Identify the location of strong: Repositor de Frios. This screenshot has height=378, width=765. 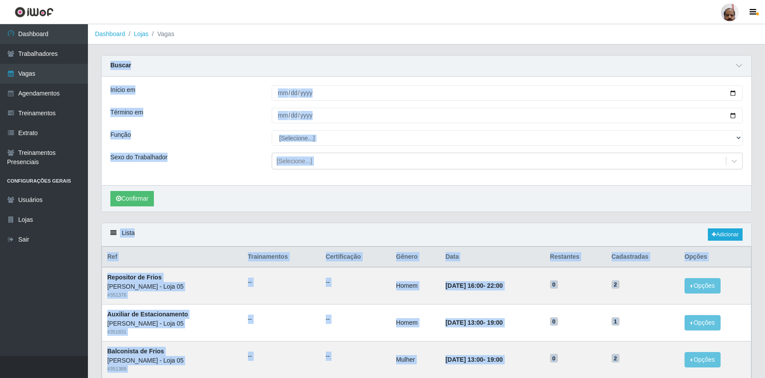
(135, 277).